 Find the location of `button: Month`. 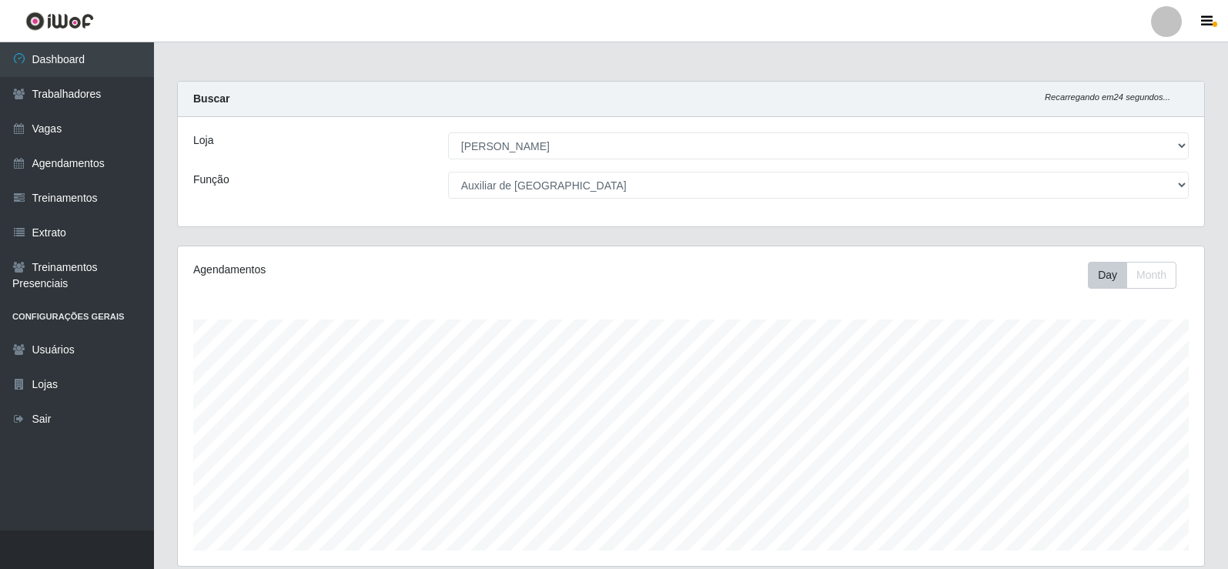

button: Month is located at coordinates (1151, 275).